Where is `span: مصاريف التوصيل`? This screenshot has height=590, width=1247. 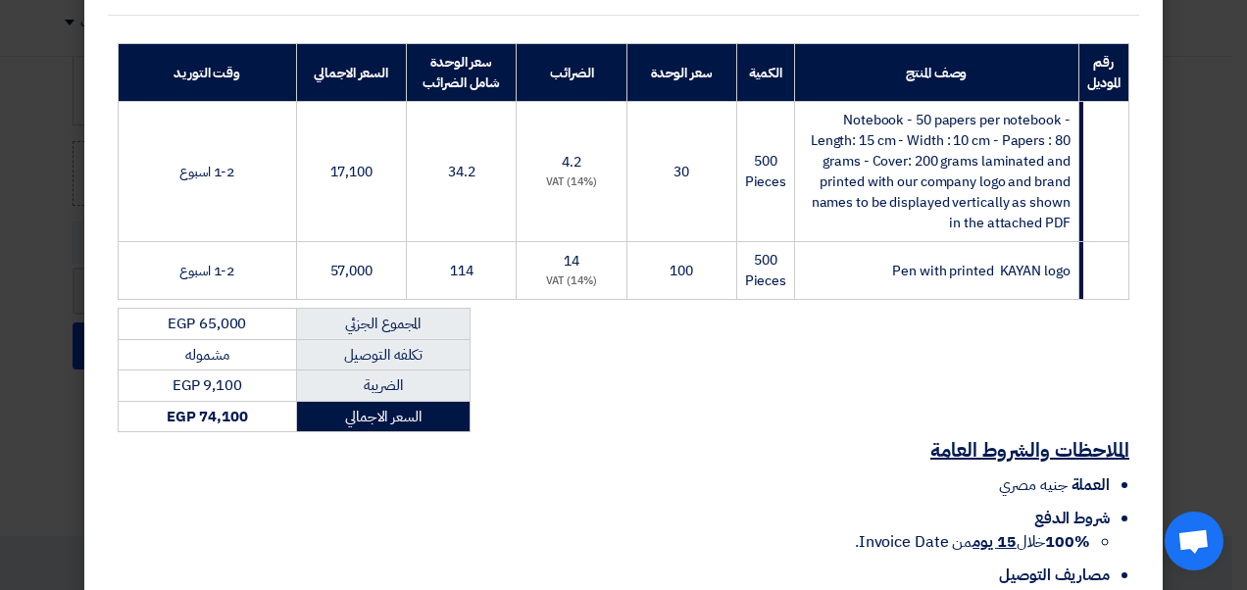
span: مصاريف التوصيل is located at coordinates (1054, 575).